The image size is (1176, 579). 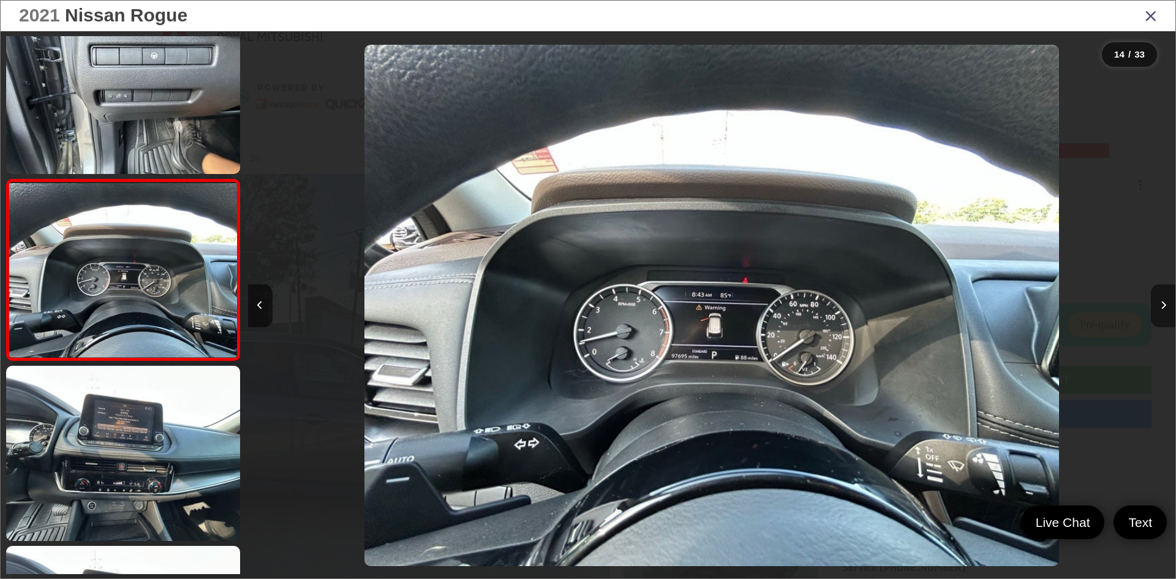 I want to click on i: Close gallery, so click(x=1151, y=15).